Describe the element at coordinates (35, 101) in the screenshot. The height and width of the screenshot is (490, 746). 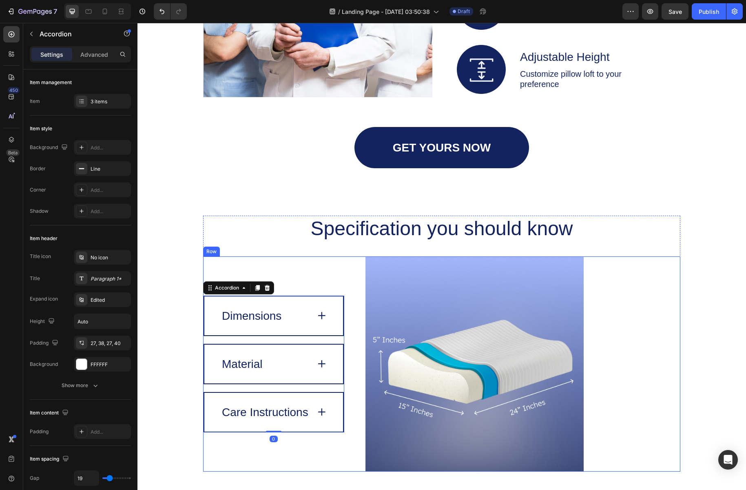
I see `div: Item` at that location.